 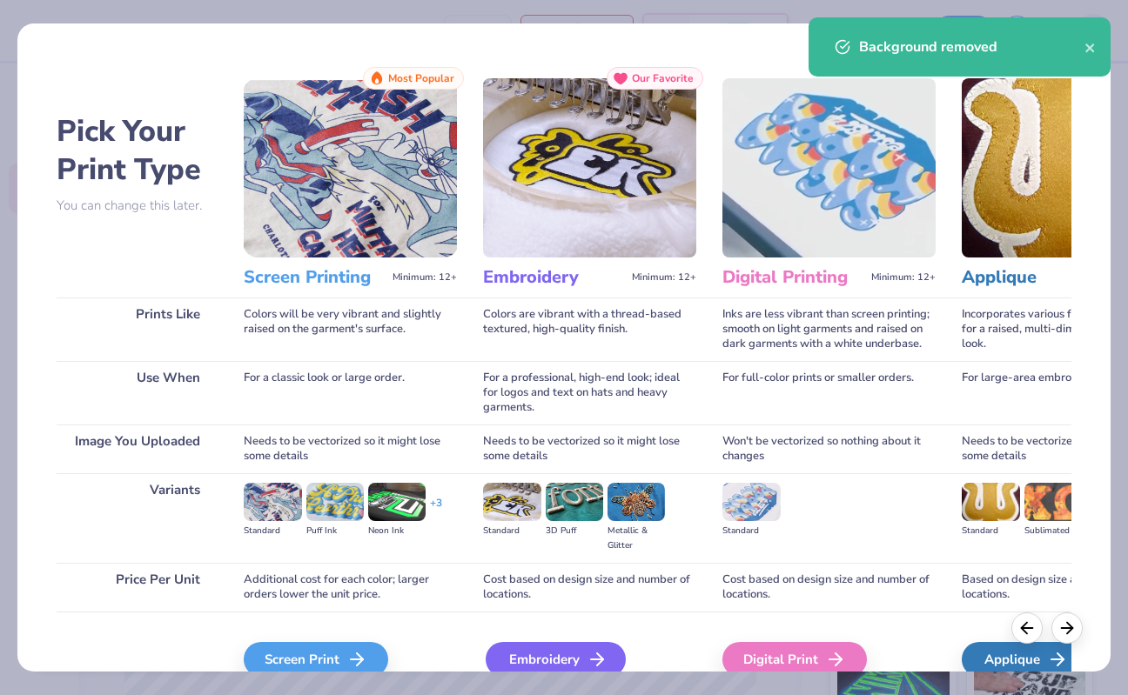 What do you see at coordinates (553, 278) in the screenshot?
I see `h3: Embroidery` at bounding box center [553, 278].